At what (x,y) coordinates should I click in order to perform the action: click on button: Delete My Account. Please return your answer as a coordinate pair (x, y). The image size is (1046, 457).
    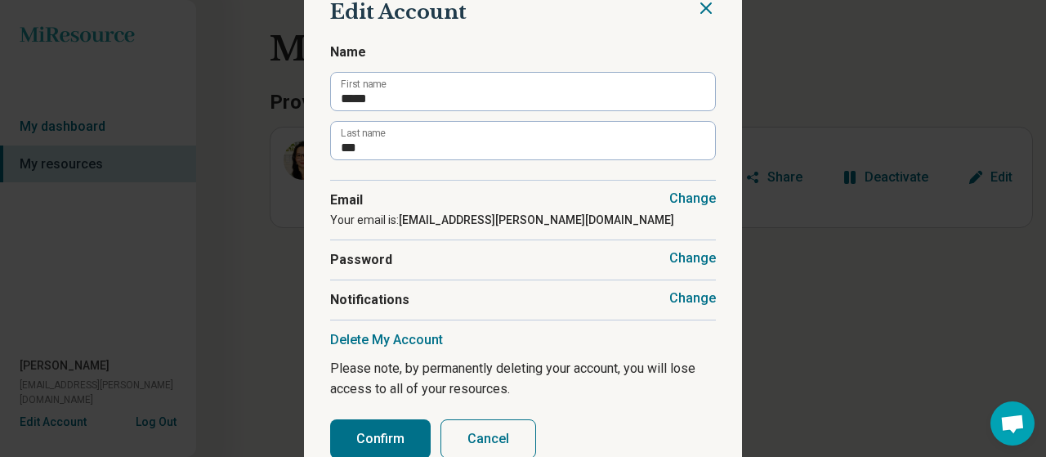
    Looking at the image, I should click on (386, 340).